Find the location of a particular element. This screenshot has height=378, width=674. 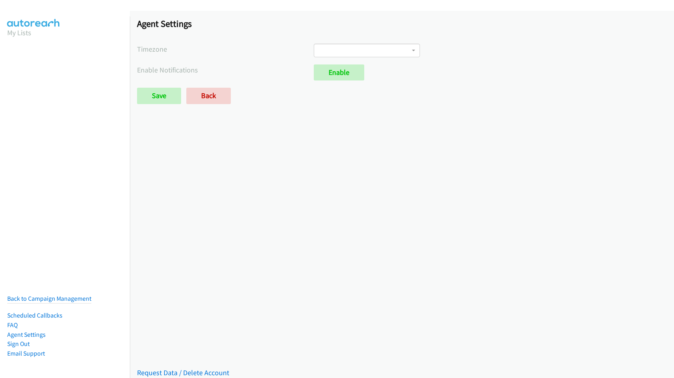

a: Agent Settings is located at coordinates (26, 335).